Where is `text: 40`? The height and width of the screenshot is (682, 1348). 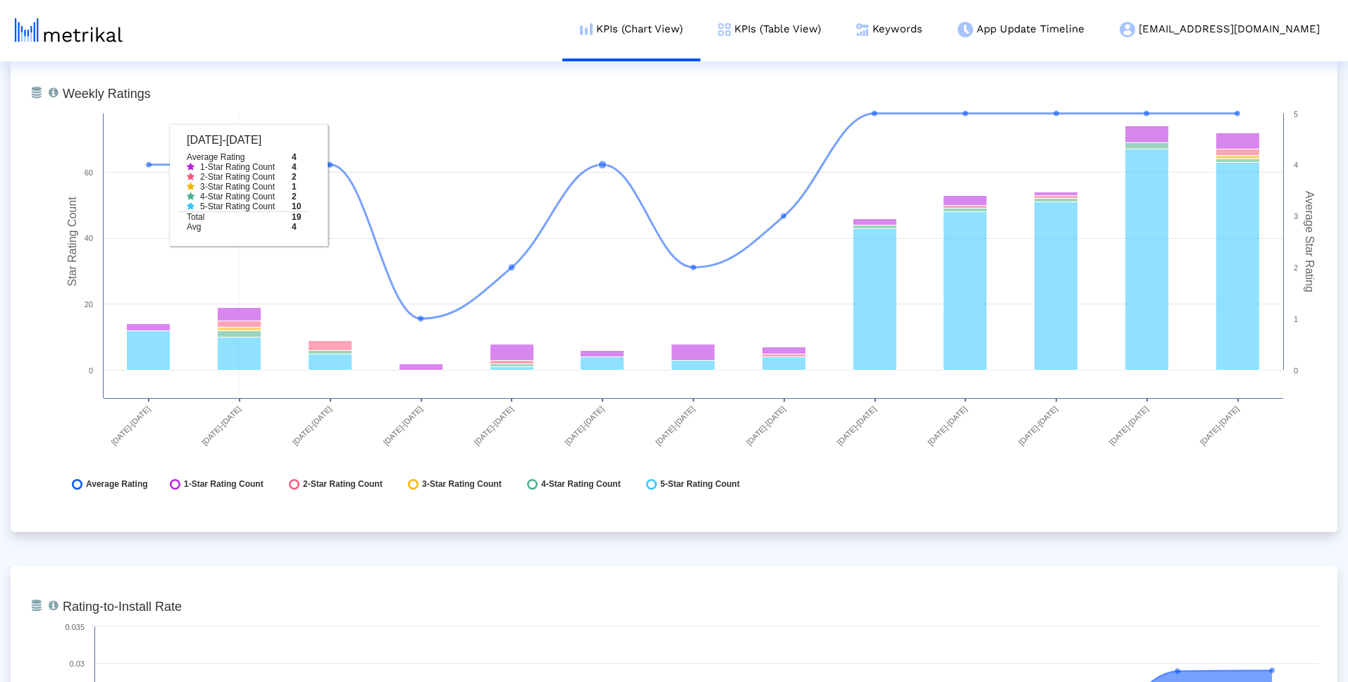 text: 40 is located at coordinates (89, 238).